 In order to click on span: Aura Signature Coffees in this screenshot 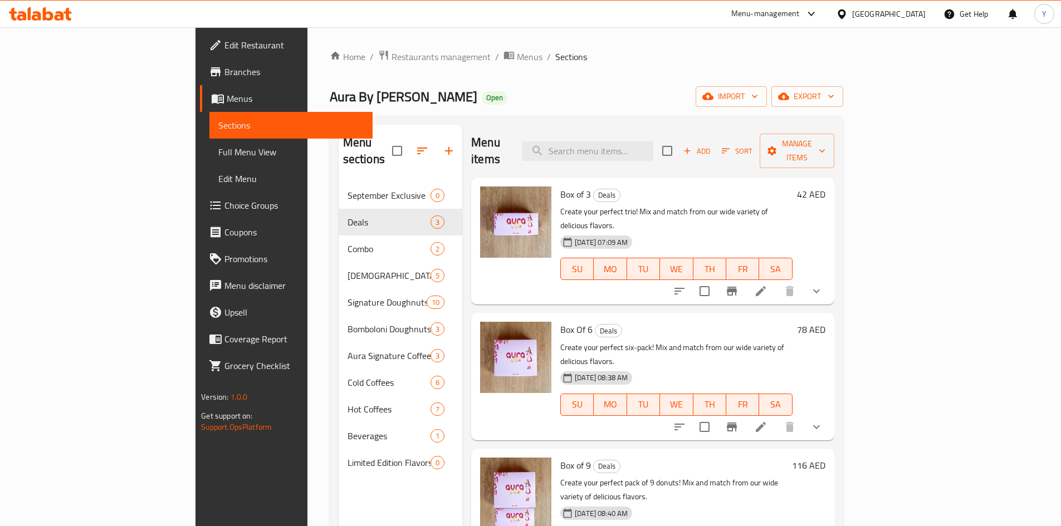, I will do `click(389, 356)`.